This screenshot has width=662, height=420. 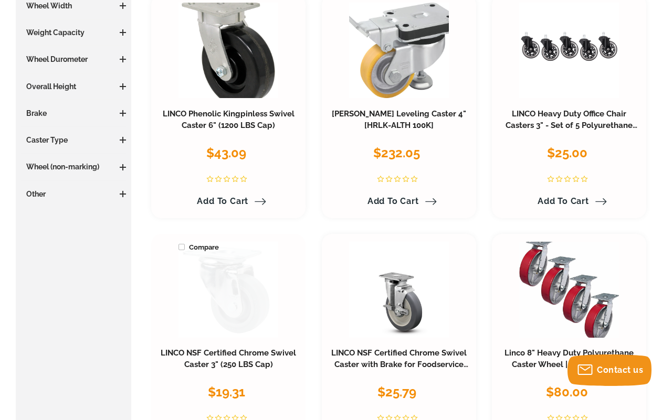 What do you see at coordinates (396, 153) in the screenshot?
I see `span: $232.05` at bounding box center [396, 153].